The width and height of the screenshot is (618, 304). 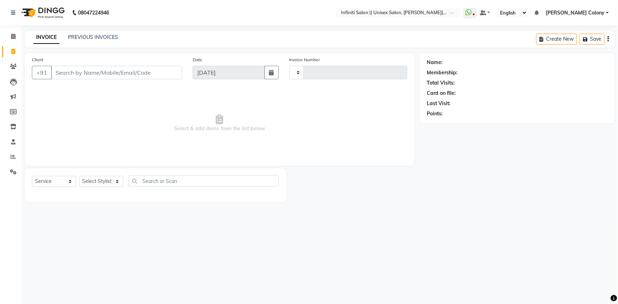 What do you see at coordinates (304, 60) in the screenshot?
I see `label: Invoice Number` at bounding box center [304, 60].